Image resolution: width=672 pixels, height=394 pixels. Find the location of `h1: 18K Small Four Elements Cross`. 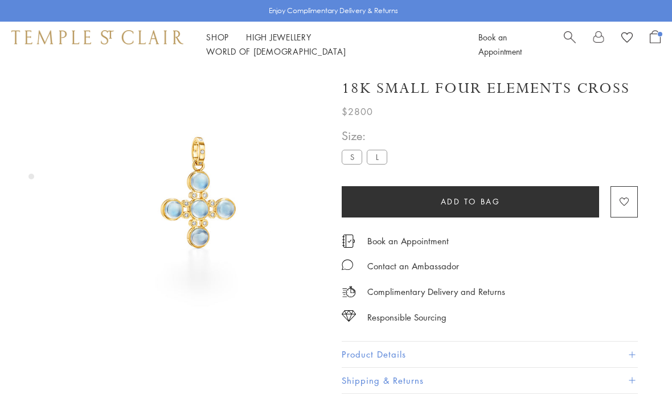

h1: 18K Small Four Elements Cross is located at coordinates (486, 88).